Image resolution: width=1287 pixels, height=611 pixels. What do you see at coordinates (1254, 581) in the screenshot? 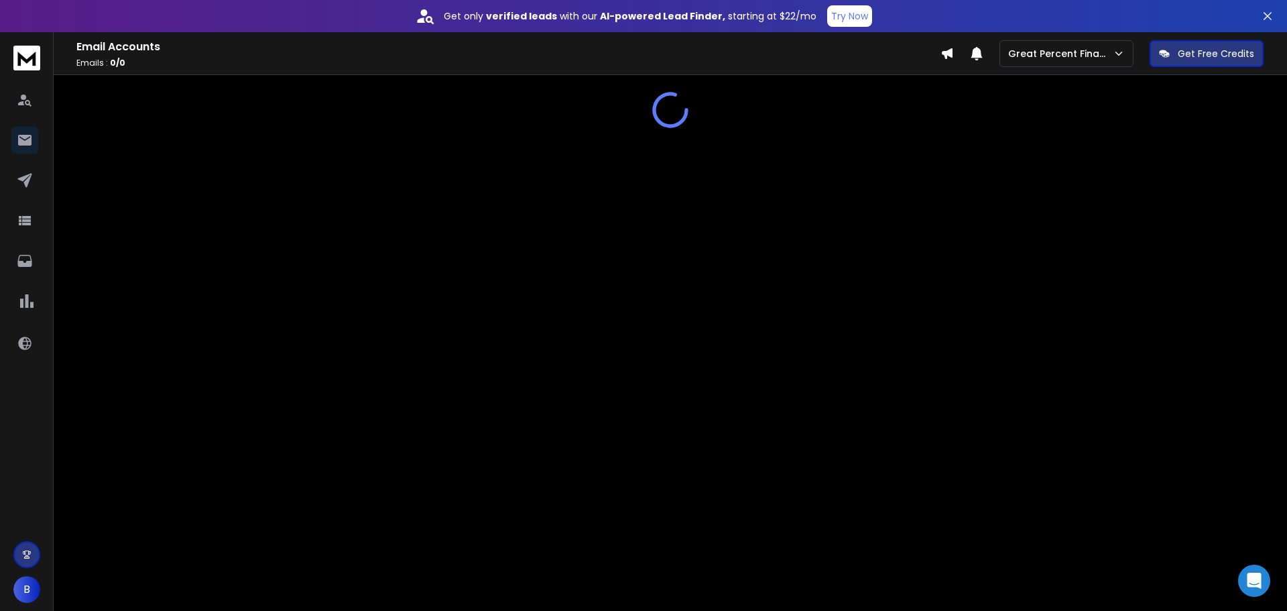
I see `div: Open Intercom Messenger` at bounding box center [1254, 581].